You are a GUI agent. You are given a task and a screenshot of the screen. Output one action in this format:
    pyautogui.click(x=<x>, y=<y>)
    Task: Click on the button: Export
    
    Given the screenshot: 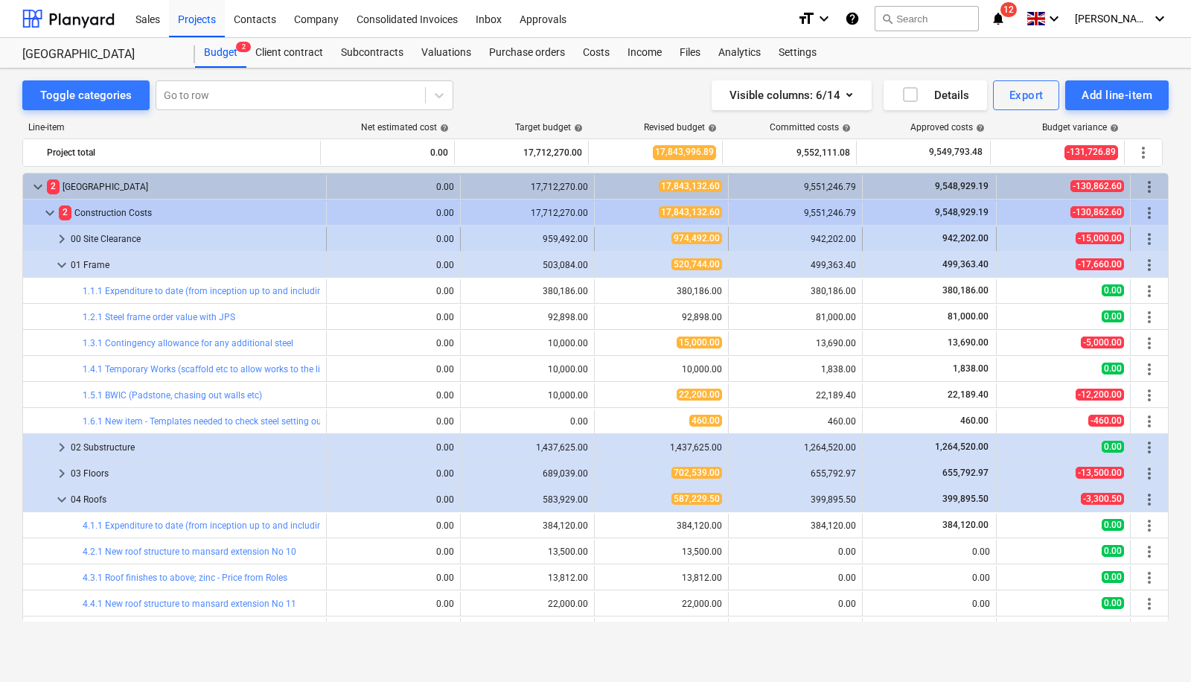 What is the action you would take?
    pyautogui.click(x=1026, y=95)
    